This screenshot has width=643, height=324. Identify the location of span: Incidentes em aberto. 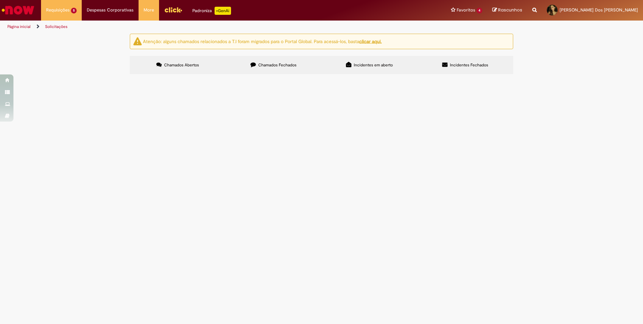
(374, 65).